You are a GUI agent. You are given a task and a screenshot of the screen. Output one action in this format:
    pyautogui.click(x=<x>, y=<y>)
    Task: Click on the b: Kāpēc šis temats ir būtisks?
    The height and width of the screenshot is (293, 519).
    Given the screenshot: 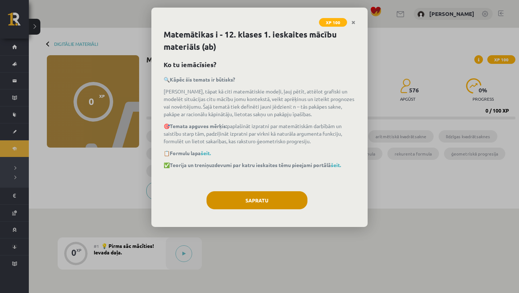 What is the action you would take?
    pyautogui.click(x=202, y=79)
    